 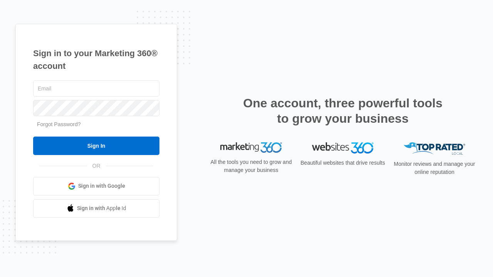 I want to click on p: Beautiful websites that drive results, so click(x=343, y=163).